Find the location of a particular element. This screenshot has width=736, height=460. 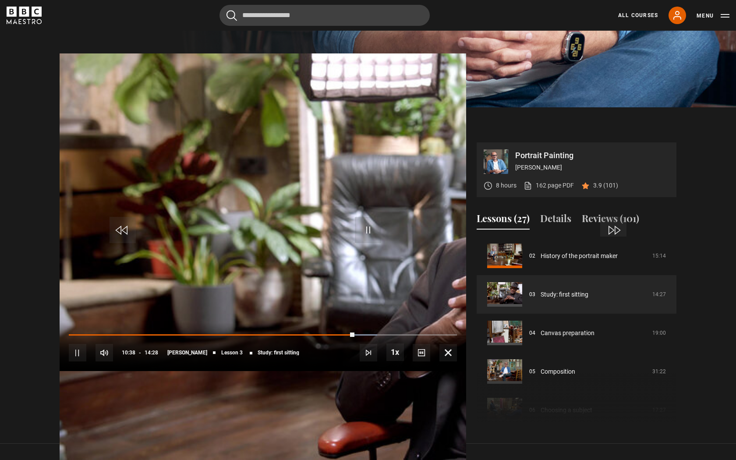

video-js: Video Player is located at coordinates (263, 257).